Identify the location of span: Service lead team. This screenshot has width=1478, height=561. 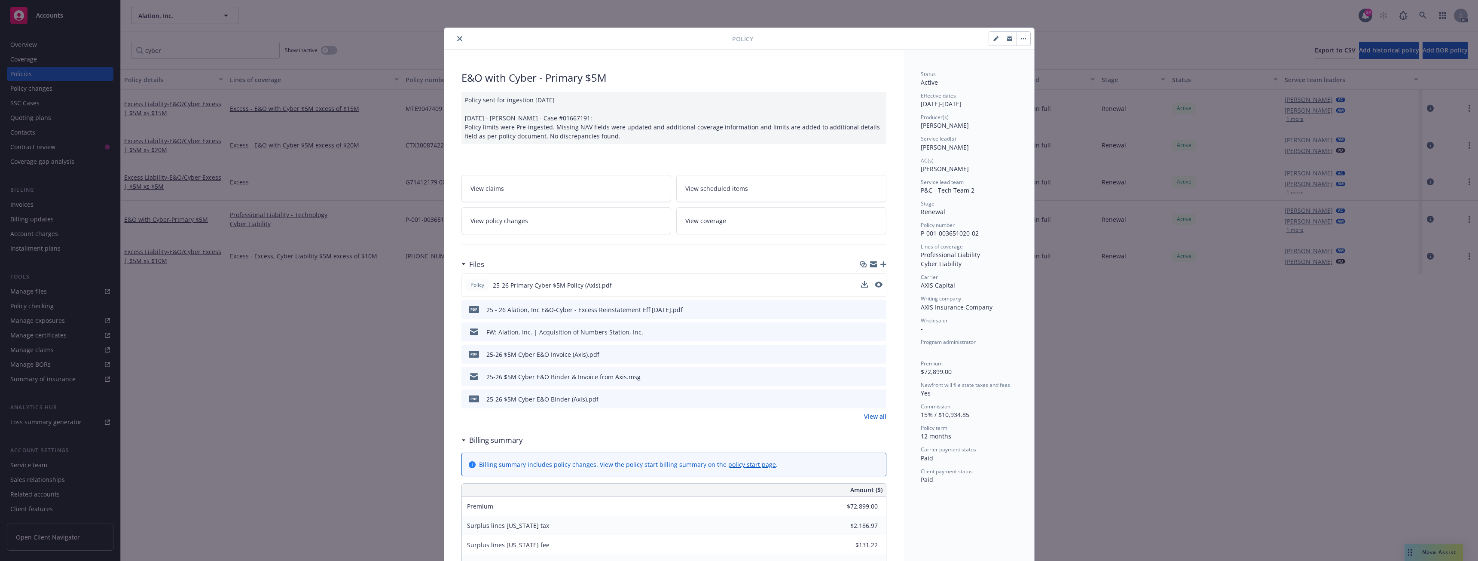
(942, 182).